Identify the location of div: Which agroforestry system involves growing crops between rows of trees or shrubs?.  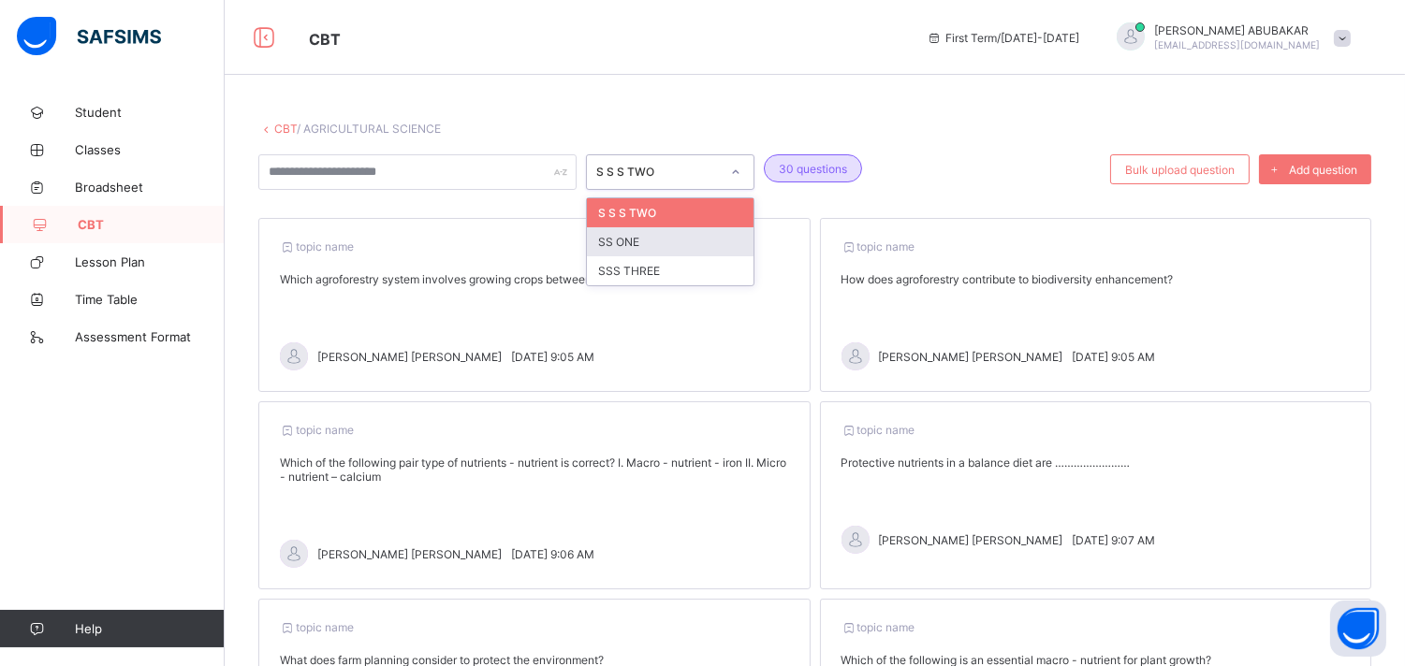
(534, 279).